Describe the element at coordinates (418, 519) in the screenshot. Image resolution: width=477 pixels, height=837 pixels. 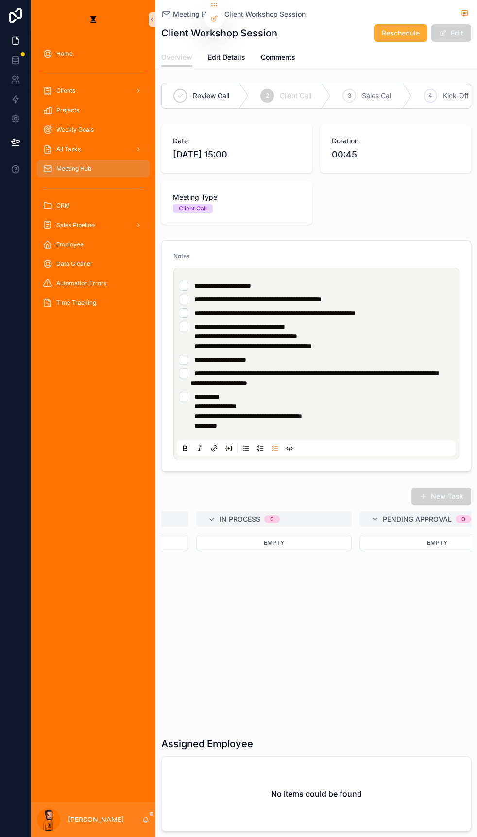
I see `span: Pending Approval` at that location.